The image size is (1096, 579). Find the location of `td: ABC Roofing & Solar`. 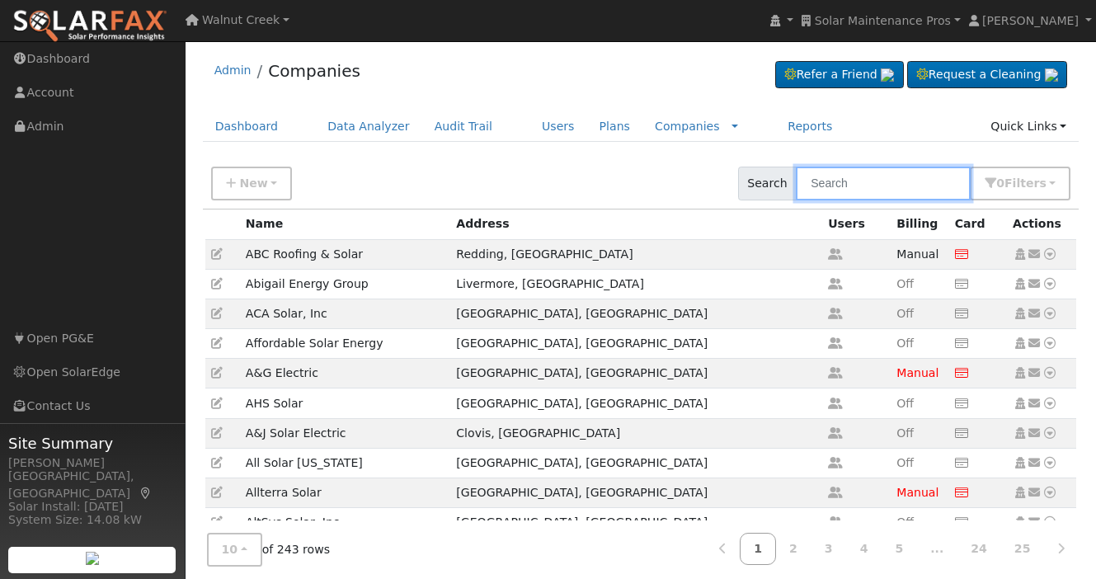

td: ABC Roofing & Solar is located at coordinates (345, 254).